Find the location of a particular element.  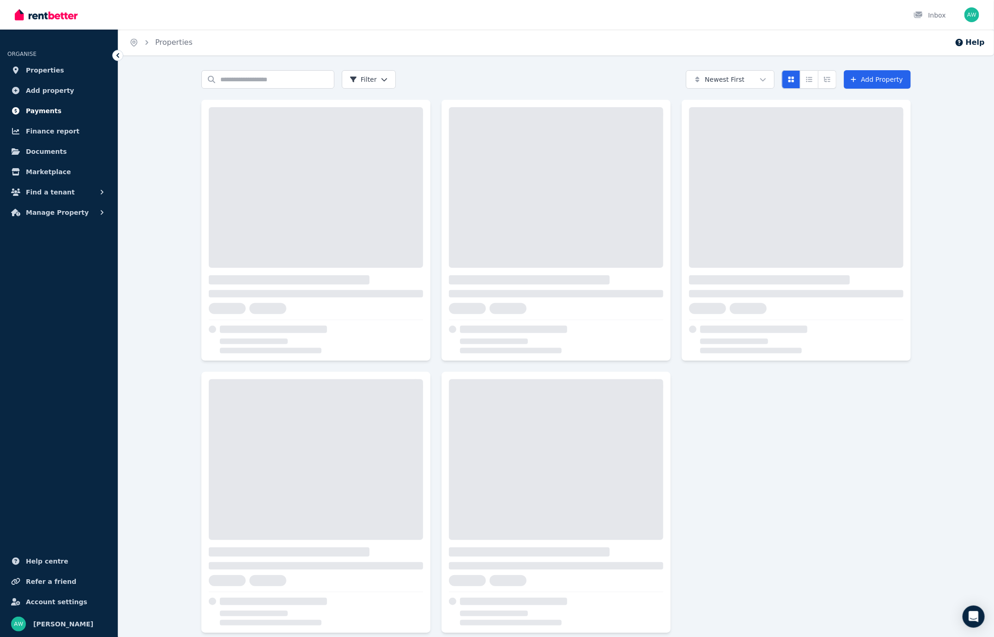

button: Manage Property is located at coordinates (59, 213).